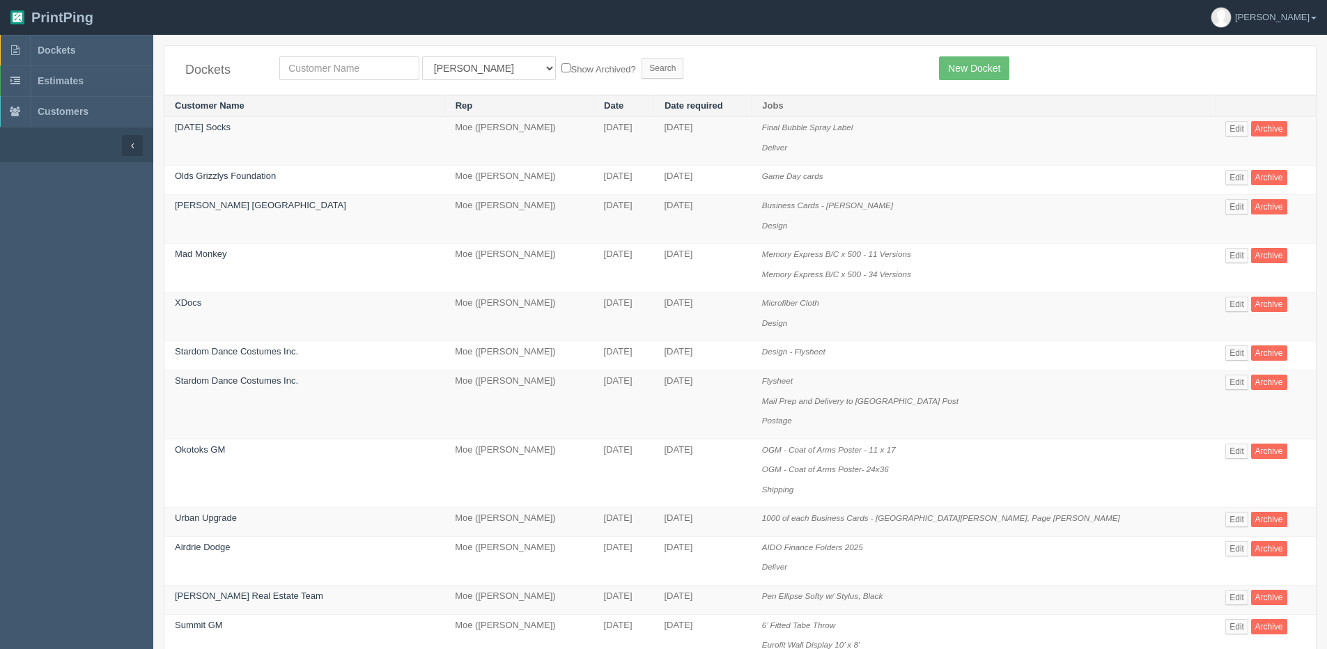 The image size is (1327, 649). What do you see at coordinates (798, 625) in the screenshot?
I see `i: 6’ Fitted Tabe Throw` at bounding box center [798, 625].